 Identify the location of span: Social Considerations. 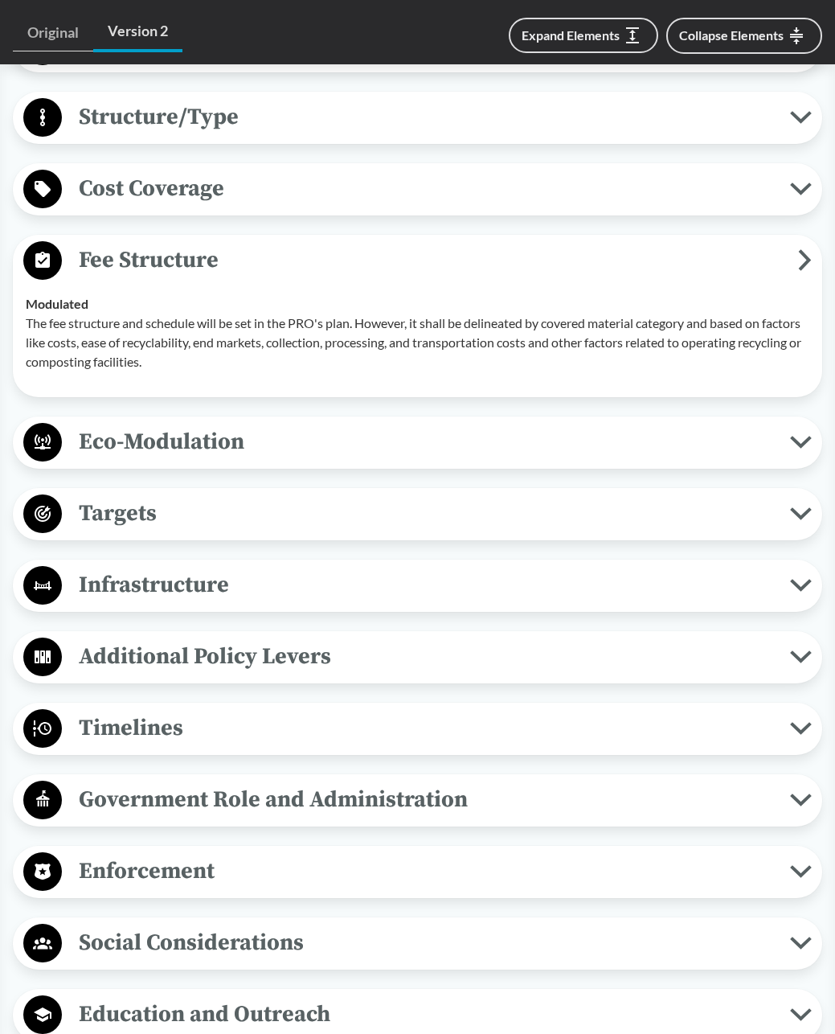
(426, 942).